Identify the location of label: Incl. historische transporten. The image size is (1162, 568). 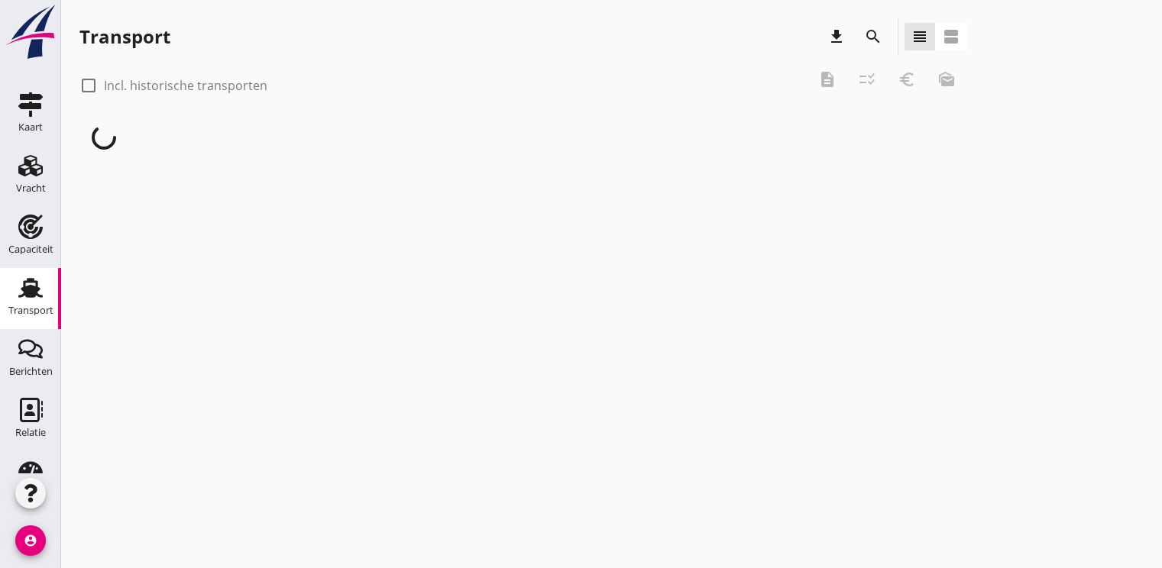
(186, 86).